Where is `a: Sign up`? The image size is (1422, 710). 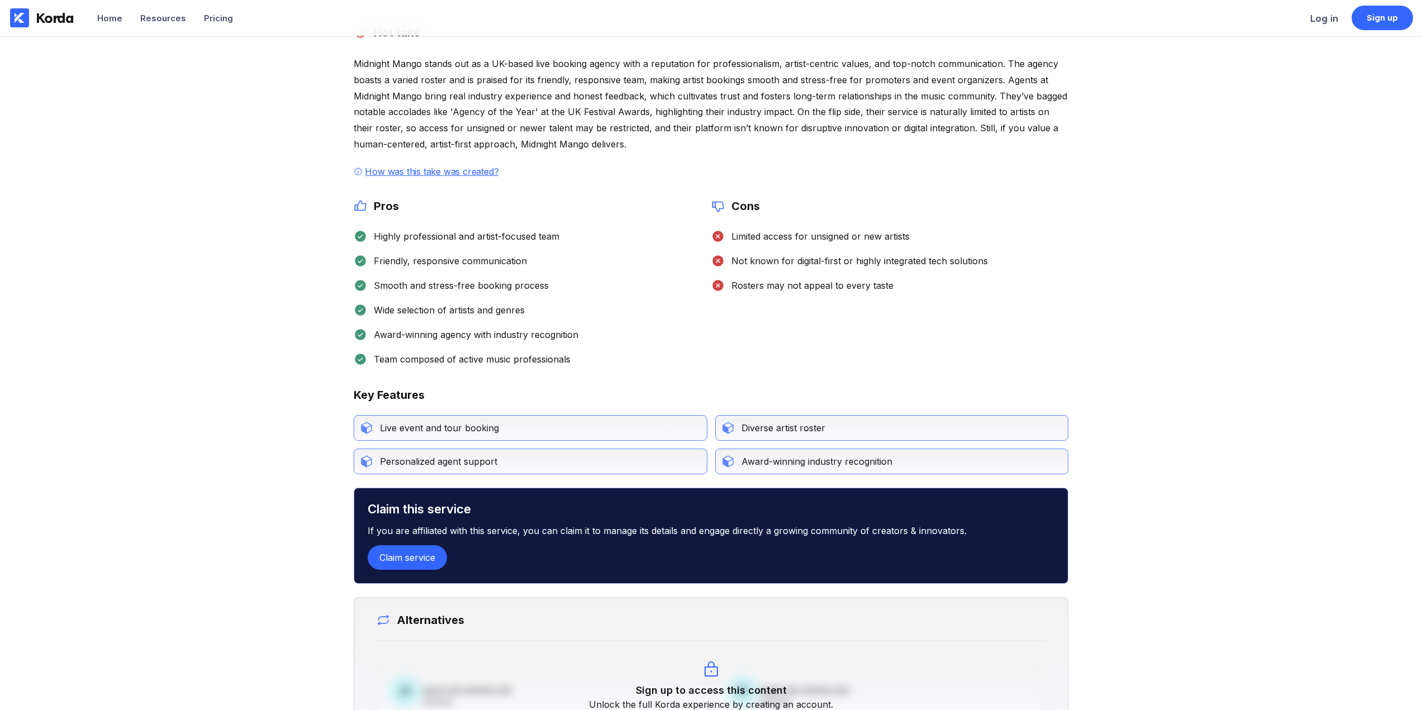
a: Sign up is located at coordinates (1382, 18).